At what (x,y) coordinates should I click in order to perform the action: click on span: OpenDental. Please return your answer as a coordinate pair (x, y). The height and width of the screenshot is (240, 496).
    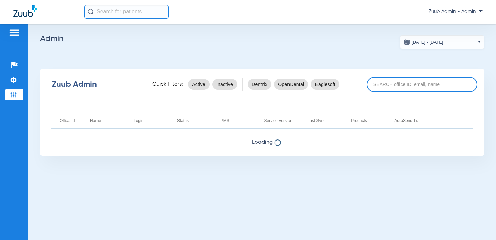
    Looking at the image, I should click on (291, 84).